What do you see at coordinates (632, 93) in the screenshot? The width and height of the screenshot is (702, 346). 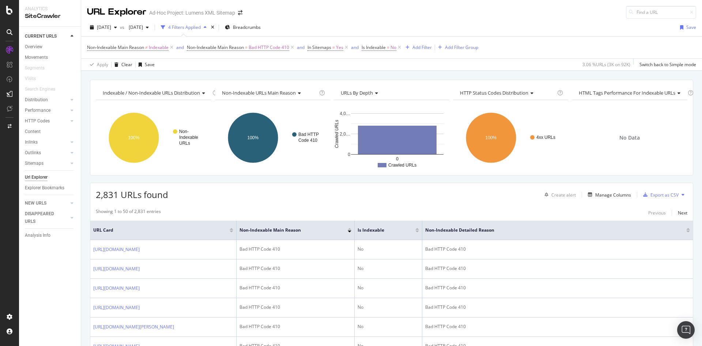 I see `h4: HTML Tags Performance for Indexable URLs` at bounding box center [632, 93].